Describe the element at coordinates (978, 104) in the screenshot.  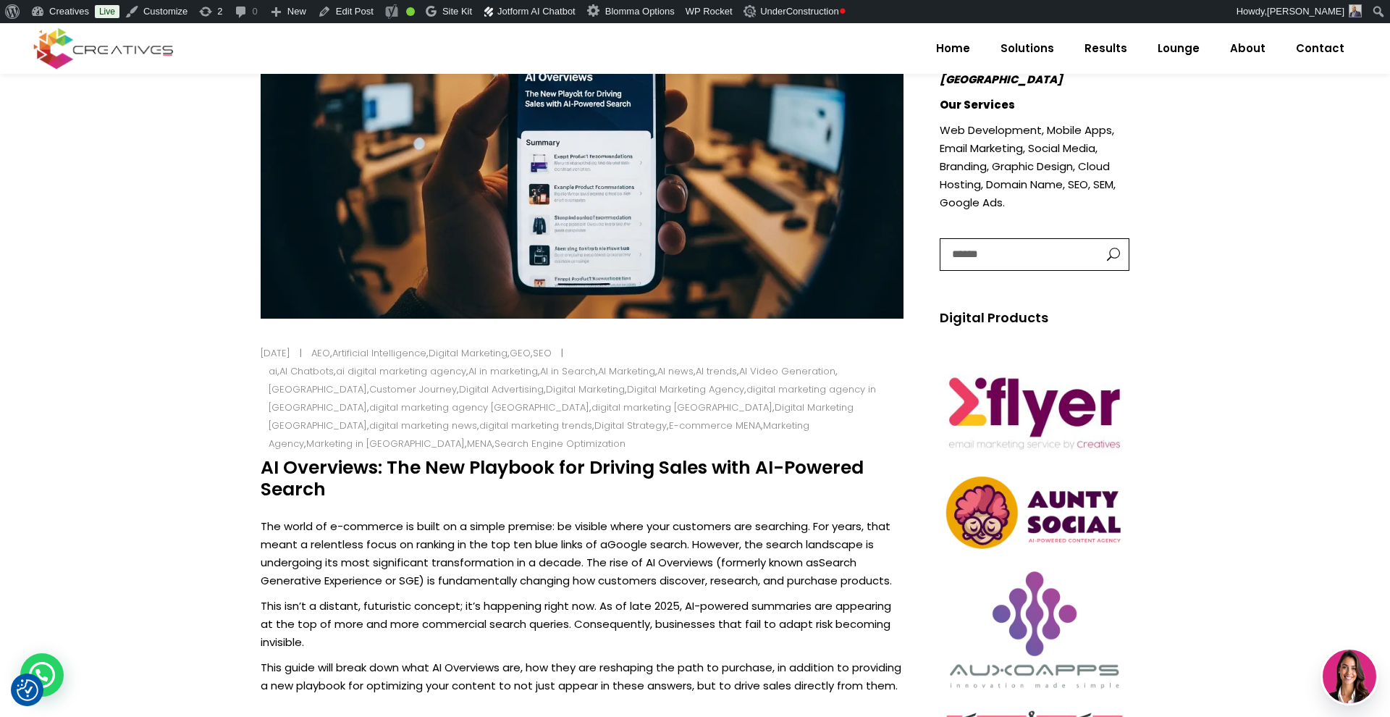
I see `strong: Our Services` at that location.